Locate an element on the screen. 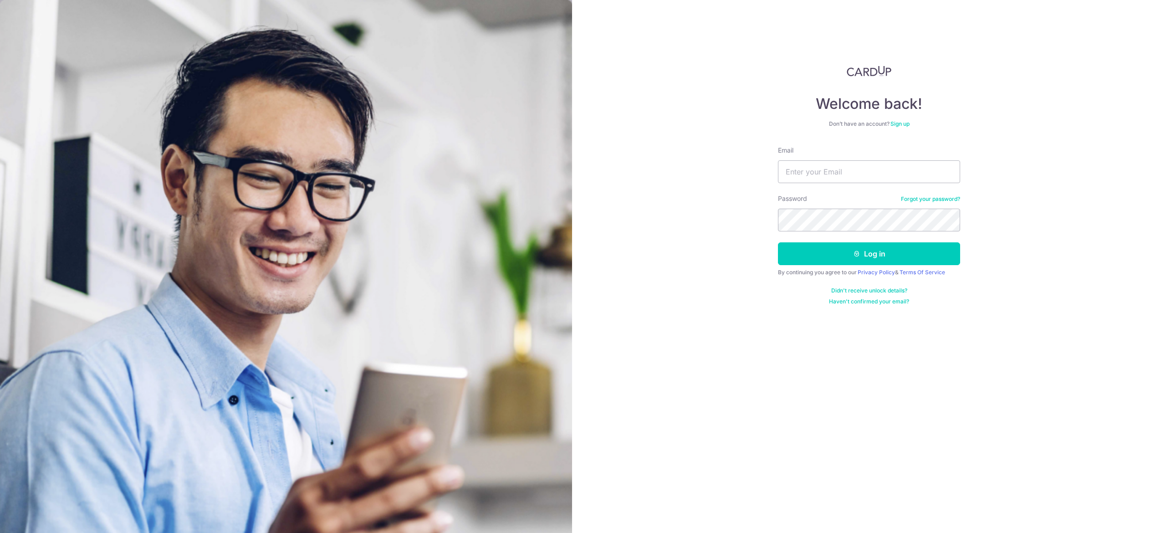 The image size is (1166, 533). a: Forgot your password? is located at coordinates (930, 199).